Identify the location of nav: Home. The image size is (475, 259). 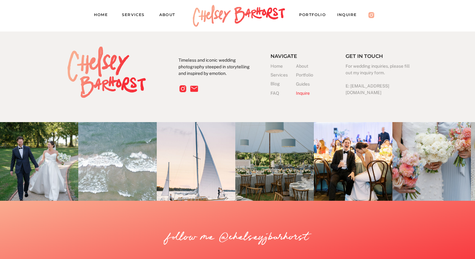
(103, 16).